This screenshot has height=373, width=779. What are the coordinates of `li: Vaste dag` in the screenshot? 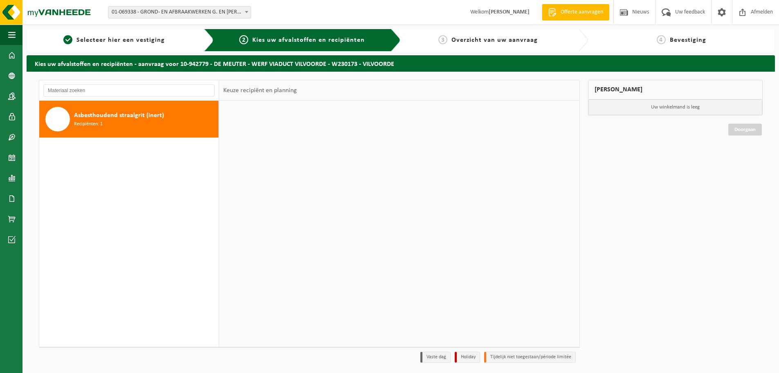 It's located at (435, 357).